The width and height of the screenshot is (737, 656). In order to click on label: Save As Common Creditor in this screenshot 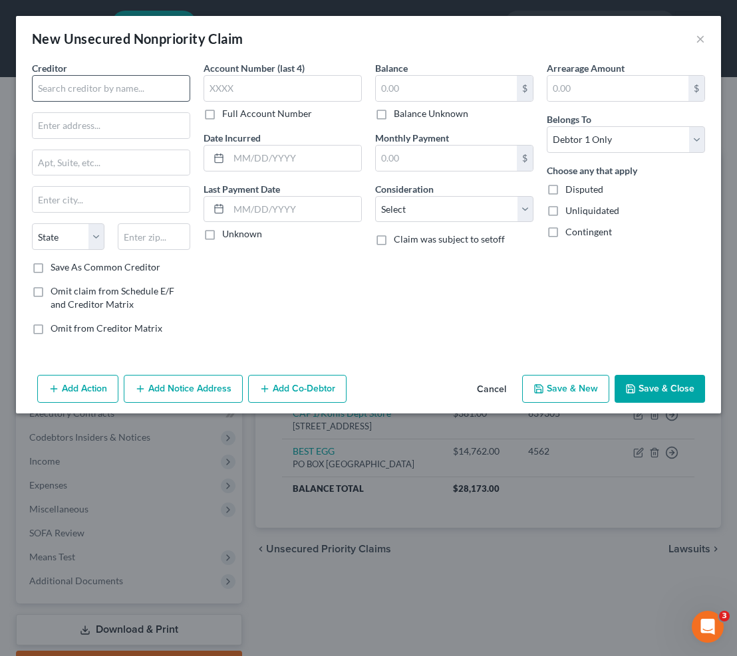, I will do `click(105, 267)`.